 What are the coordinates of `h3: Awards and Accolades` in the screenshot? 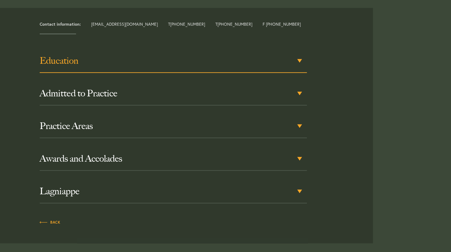 It's located at (173, 159).